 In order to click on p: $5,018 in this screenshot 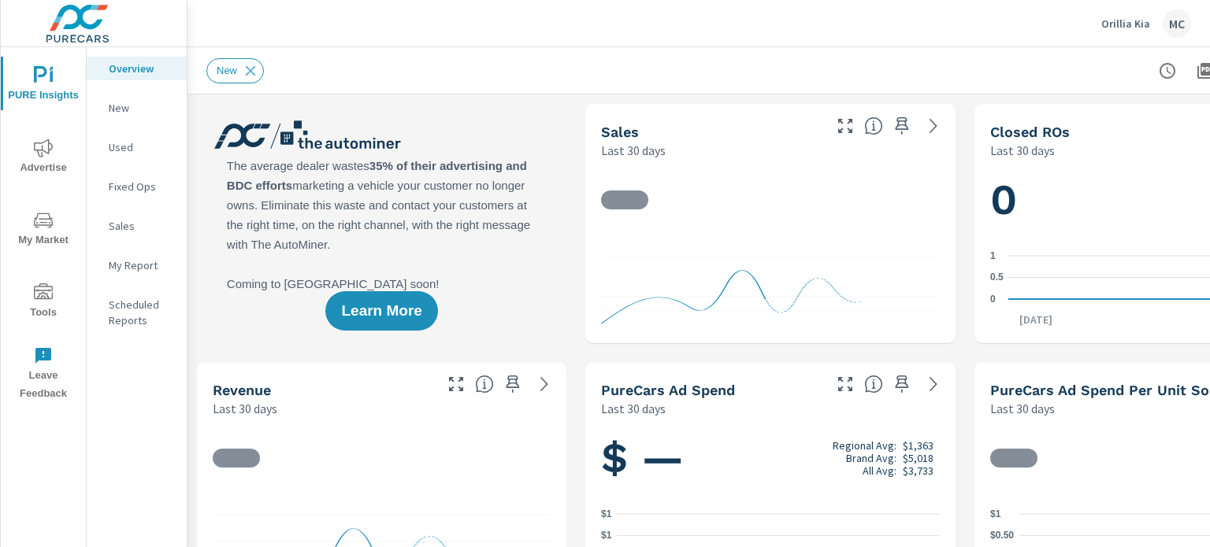, I will do `click(917, 458)`.